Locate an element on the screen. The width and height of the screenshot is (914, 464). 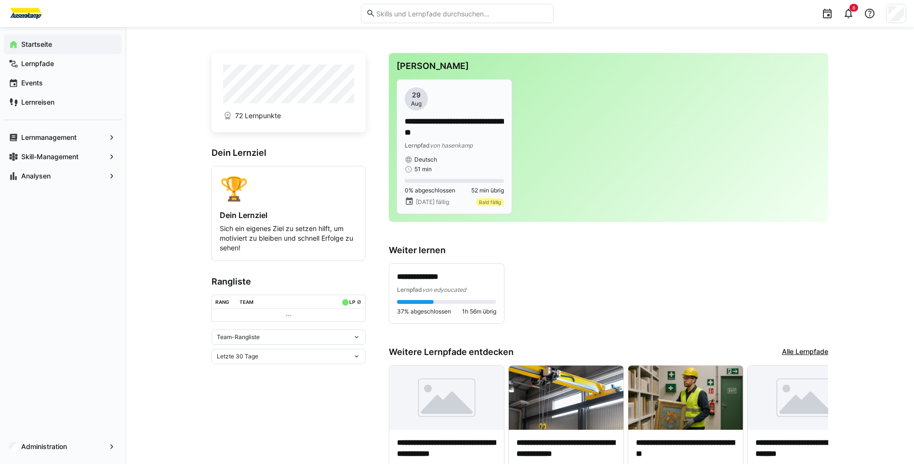
span: 51 min is located at coordinates (423, 169).